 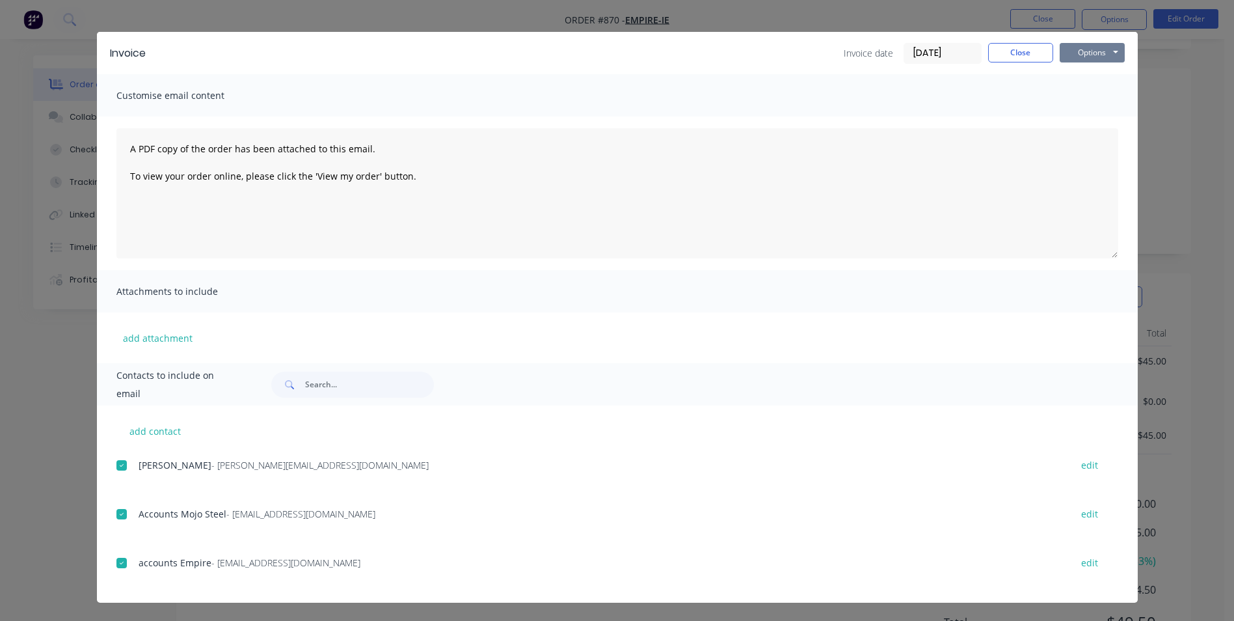 I want to click on input: Search..., so click(x=369, y=384).